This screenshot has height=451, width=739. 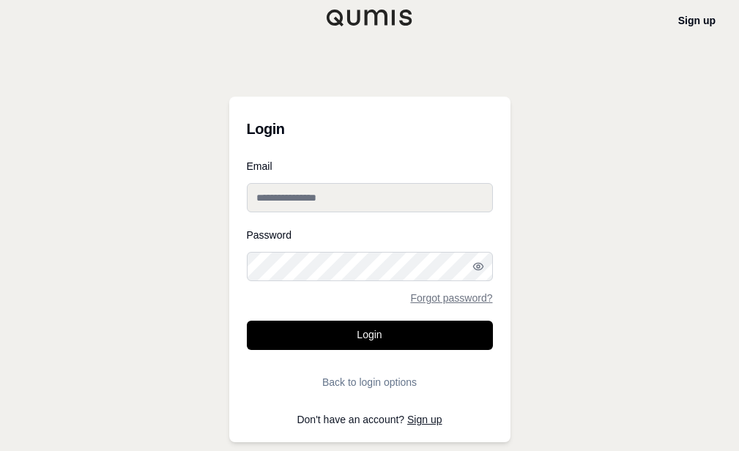 What do you see at coordinates (370, 166) in the screenshot?
I see `label: Email` at bounding box center [370, 166].